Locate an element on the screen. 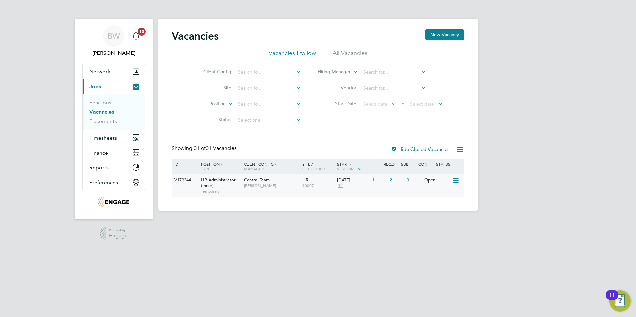  span: To is located at coordinates (402, 104).